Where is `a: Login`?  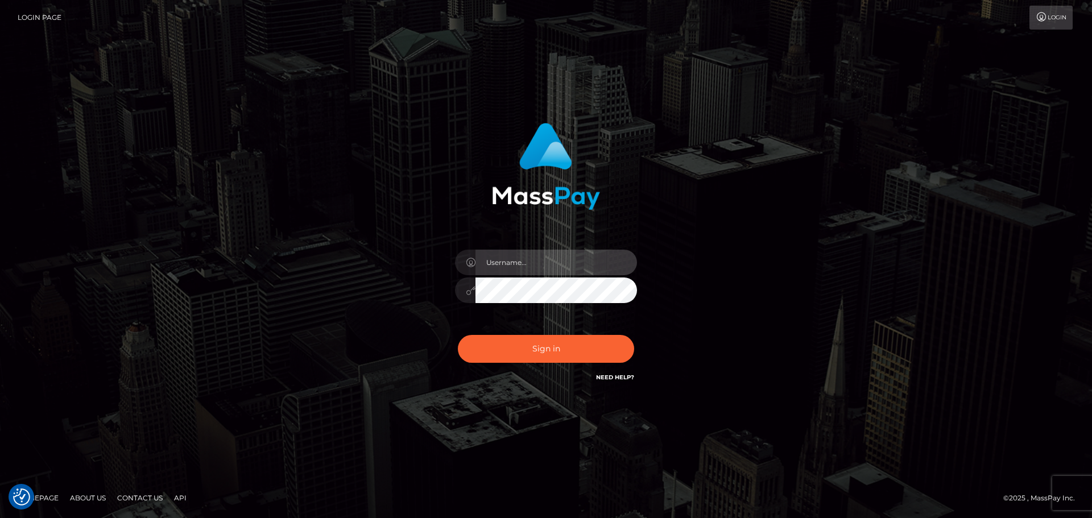 a: Login is located at coordinates (1051, 18).